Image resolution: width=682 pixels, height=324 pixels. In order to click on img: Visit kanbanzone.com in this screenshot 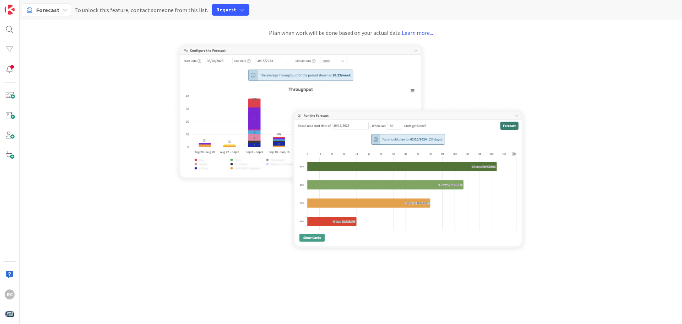, I will do `click(10, 10)`.